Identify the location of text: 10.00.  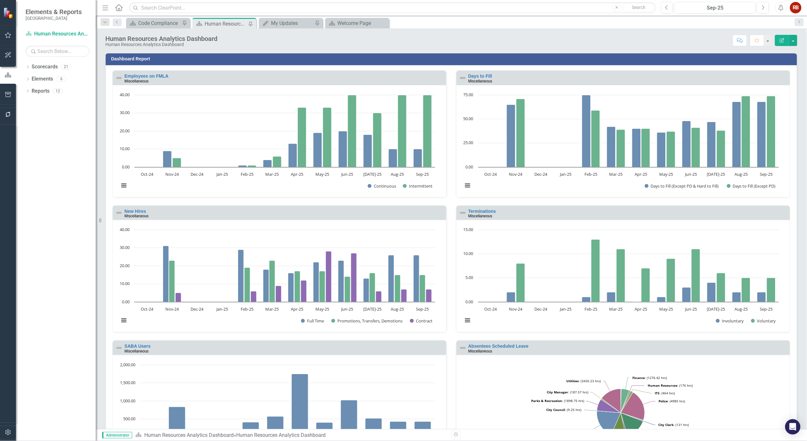
(469, 253).